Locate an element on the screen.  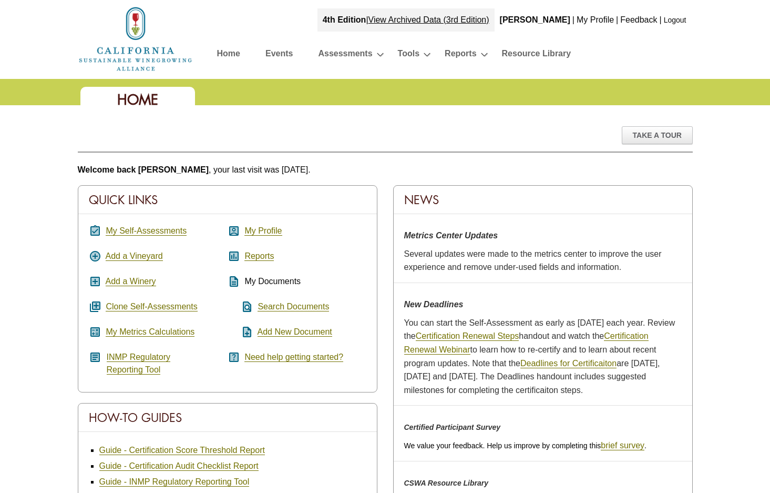
span: We value your feedback. Help us improve by completing this . is located at coordinates (525, 445).